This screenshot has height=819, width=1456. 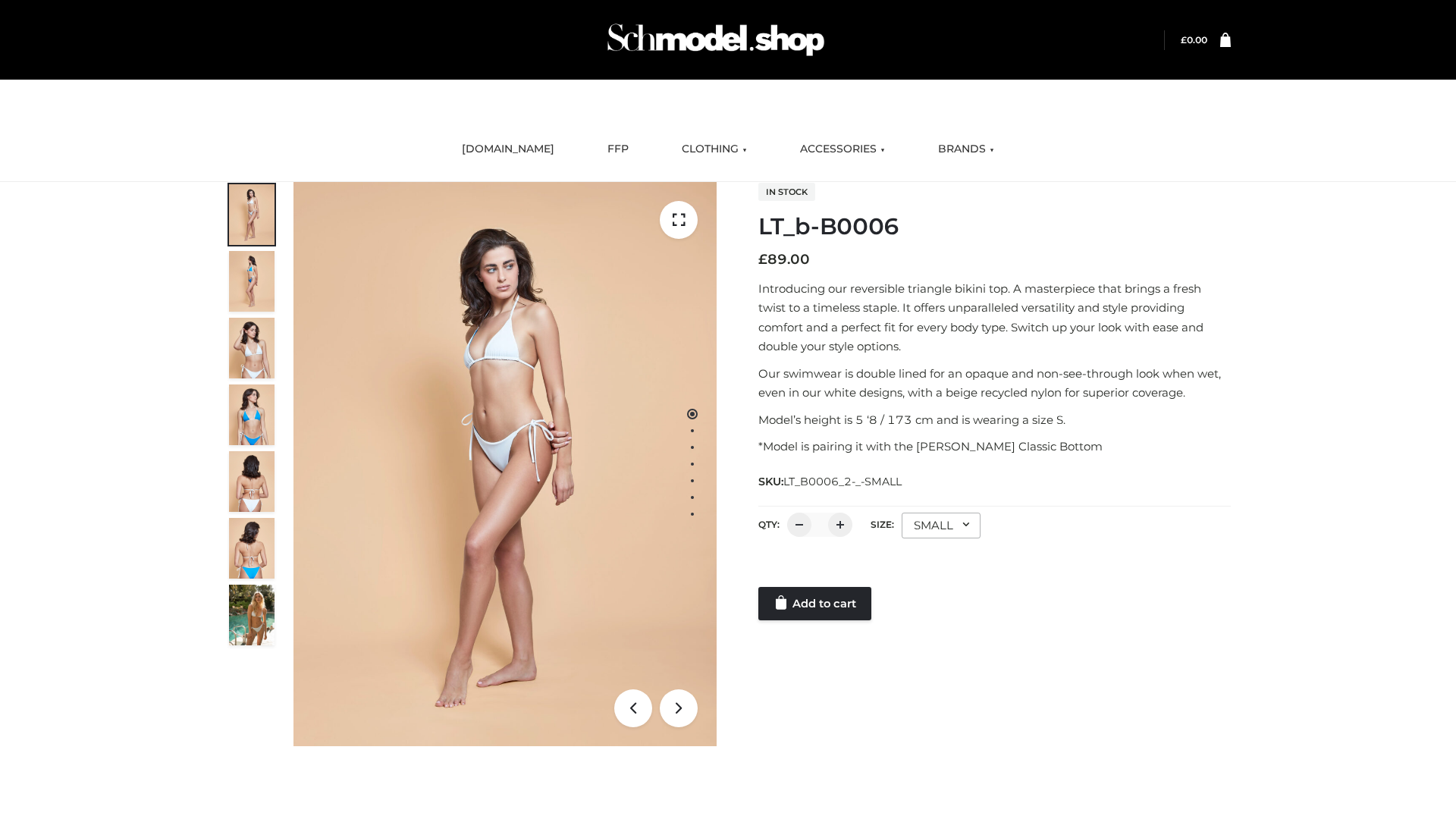 What do you see at coordinates (251, 348) in the screenshot?
I see `img: ArielClassicBikiniTop_CloudNine_AzureSky_OW114ECO_3-scaled.jpg` at bounding box center [251, 348].